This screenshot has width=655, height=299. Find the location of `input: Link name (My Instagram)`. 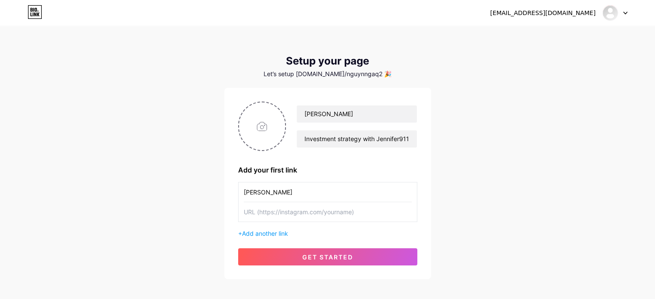

input: Link name (My Instagram) is located at coordinates (328, 192).